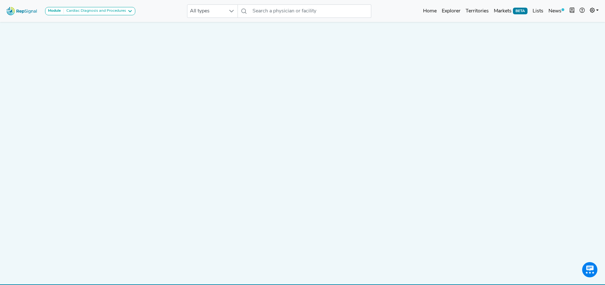  I want to click on button: ModuleCardiac Diagnosis and Procedures, so click(90, 11).